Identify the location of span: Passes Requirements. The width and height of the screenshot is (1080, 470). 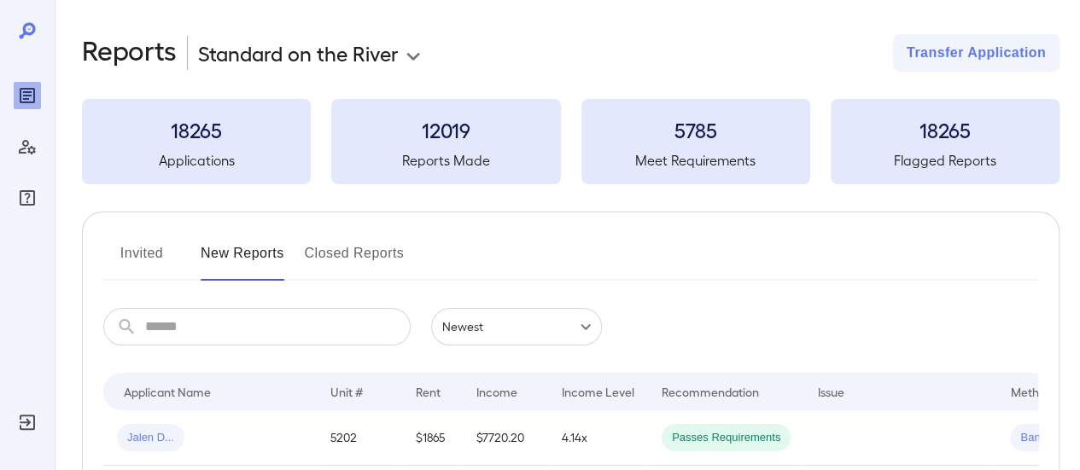
(726, 438).